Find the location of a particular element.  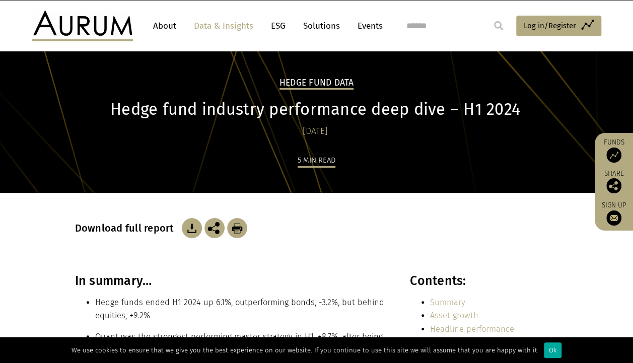

input: Submit is located at coordinates (498, 26).